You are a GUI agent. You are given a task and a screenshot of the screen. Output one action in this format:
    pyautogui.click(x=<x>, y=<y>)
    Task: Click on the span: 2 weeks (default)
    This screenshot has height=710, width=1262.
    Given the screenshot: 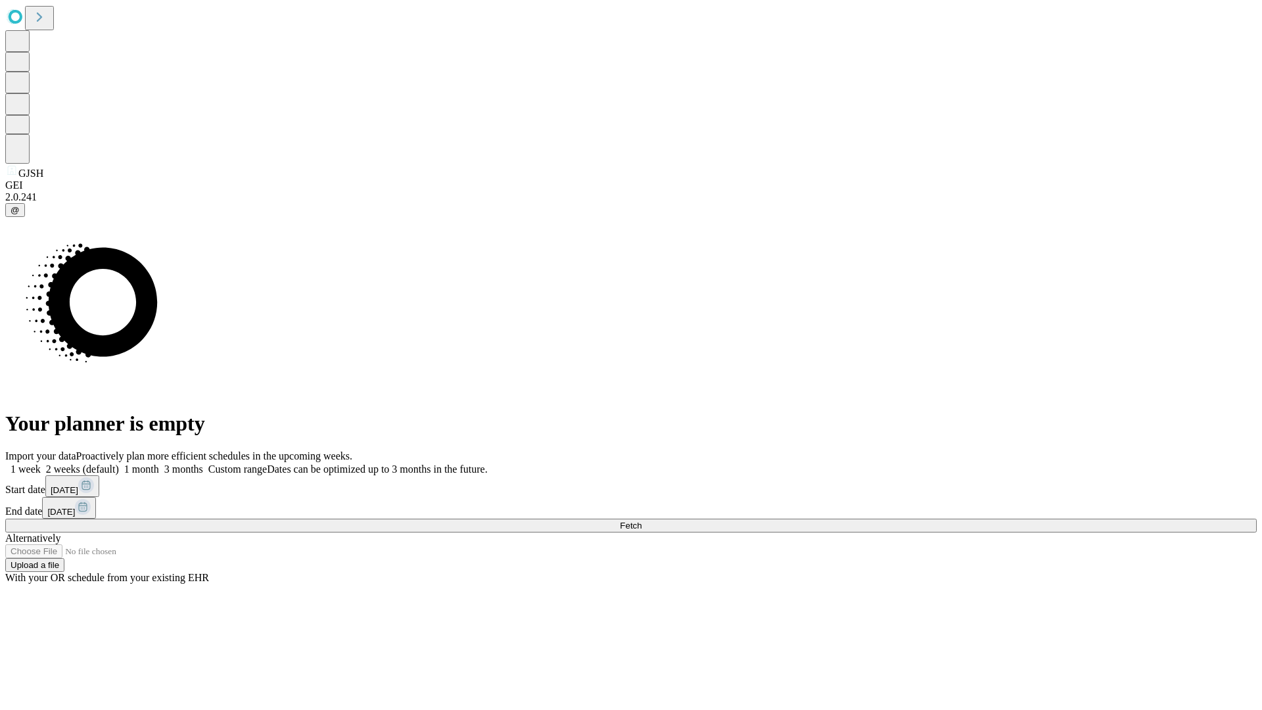 What is the action you would take?
    pyautogui.click(x=82, y=469)
    